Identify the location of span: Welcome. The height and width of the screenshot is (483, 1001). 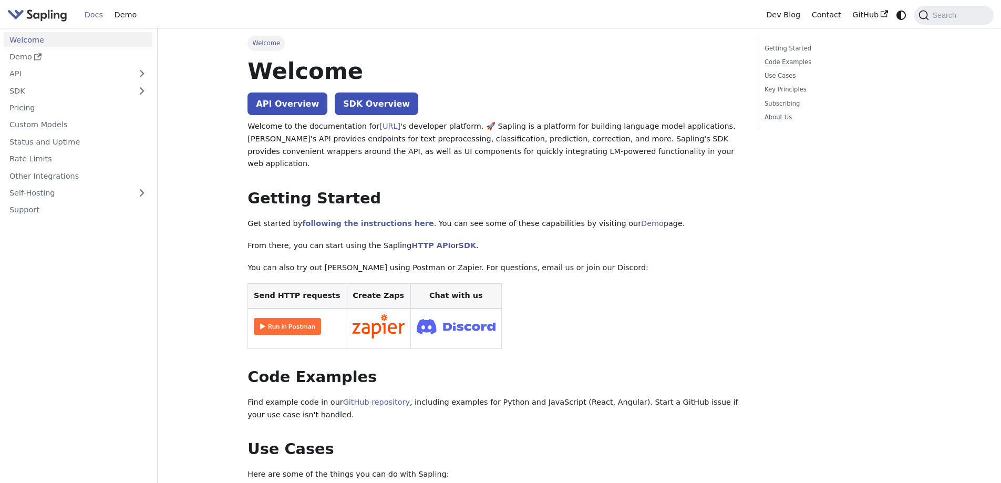
(266, 43).